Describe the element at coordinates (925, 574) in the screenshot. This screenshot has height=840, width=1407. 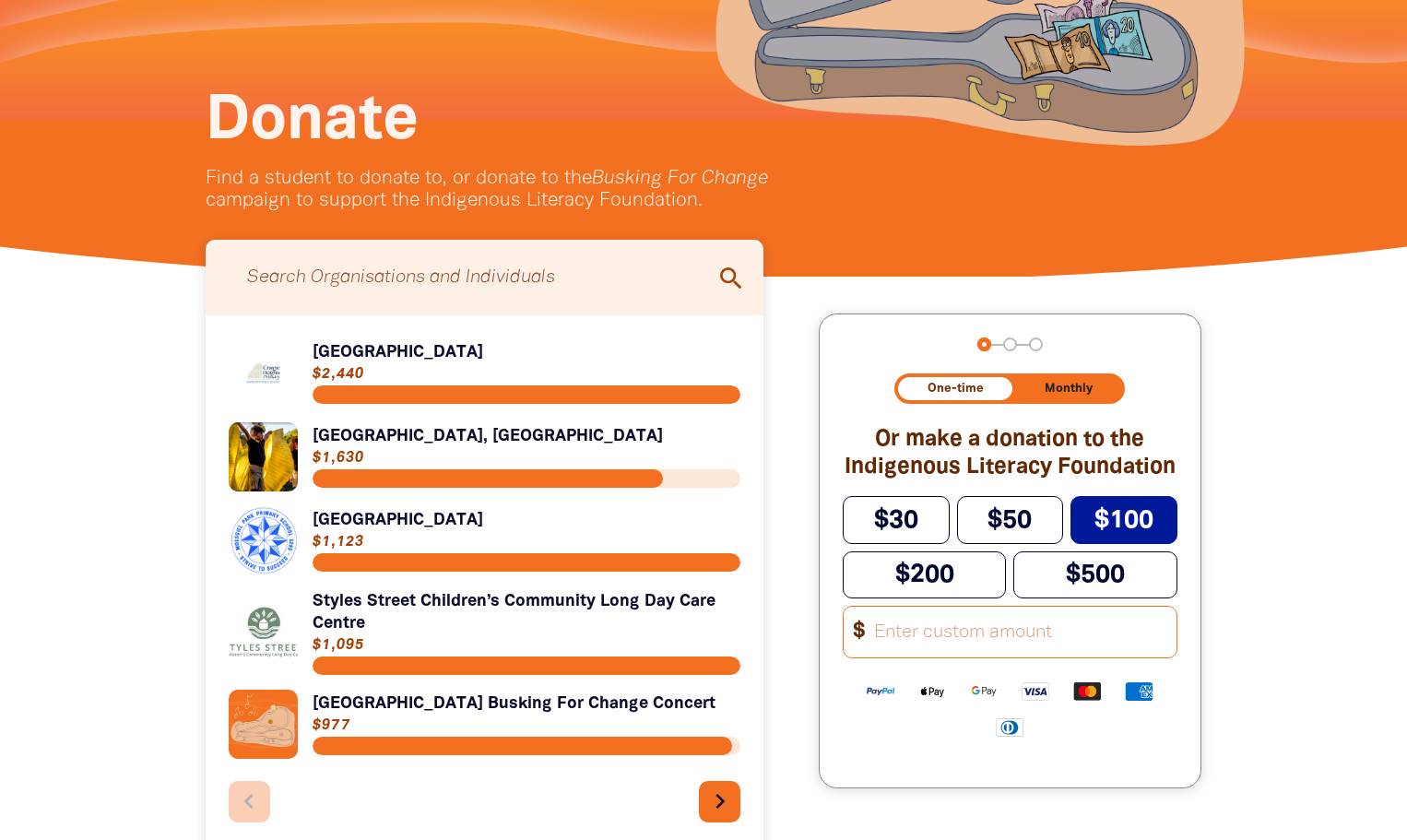
I see `button: $200` at that location.